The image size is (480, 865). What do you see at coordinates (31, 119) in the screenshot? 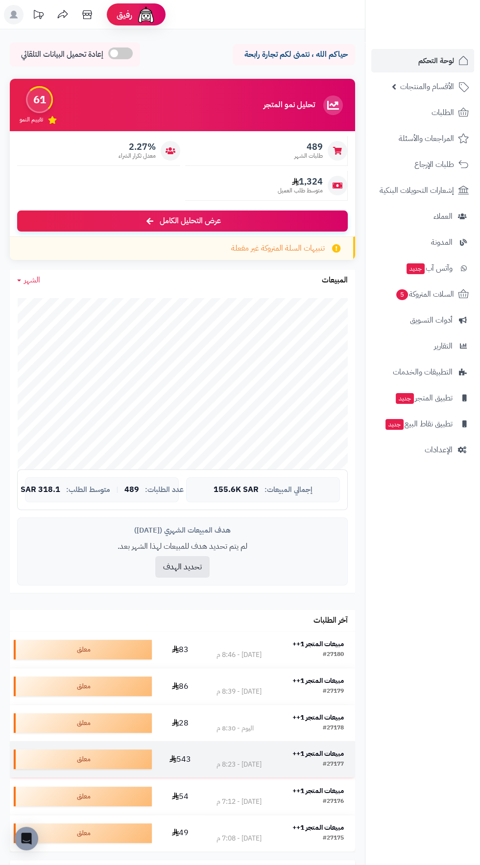
I see `span: تقييم النمو` at bounding box center [31, 119].